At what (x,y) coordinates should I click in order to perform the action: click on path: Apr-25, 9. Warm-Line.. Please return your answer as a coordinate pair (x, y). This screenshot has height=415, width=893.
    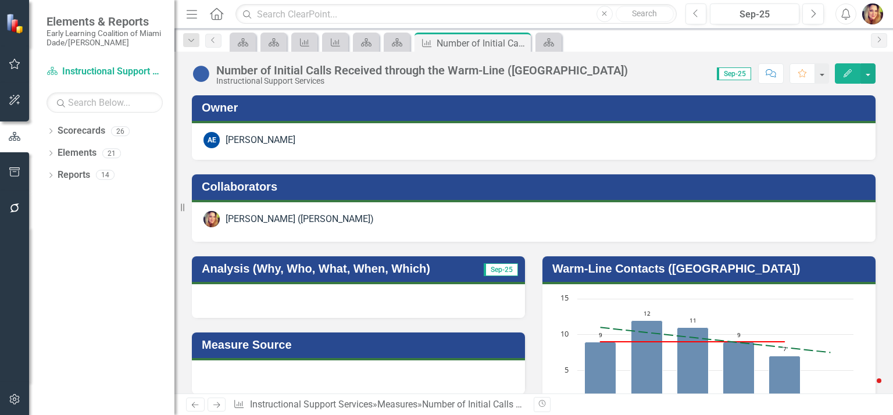
    Looking at the image, I should click on (600, 374).